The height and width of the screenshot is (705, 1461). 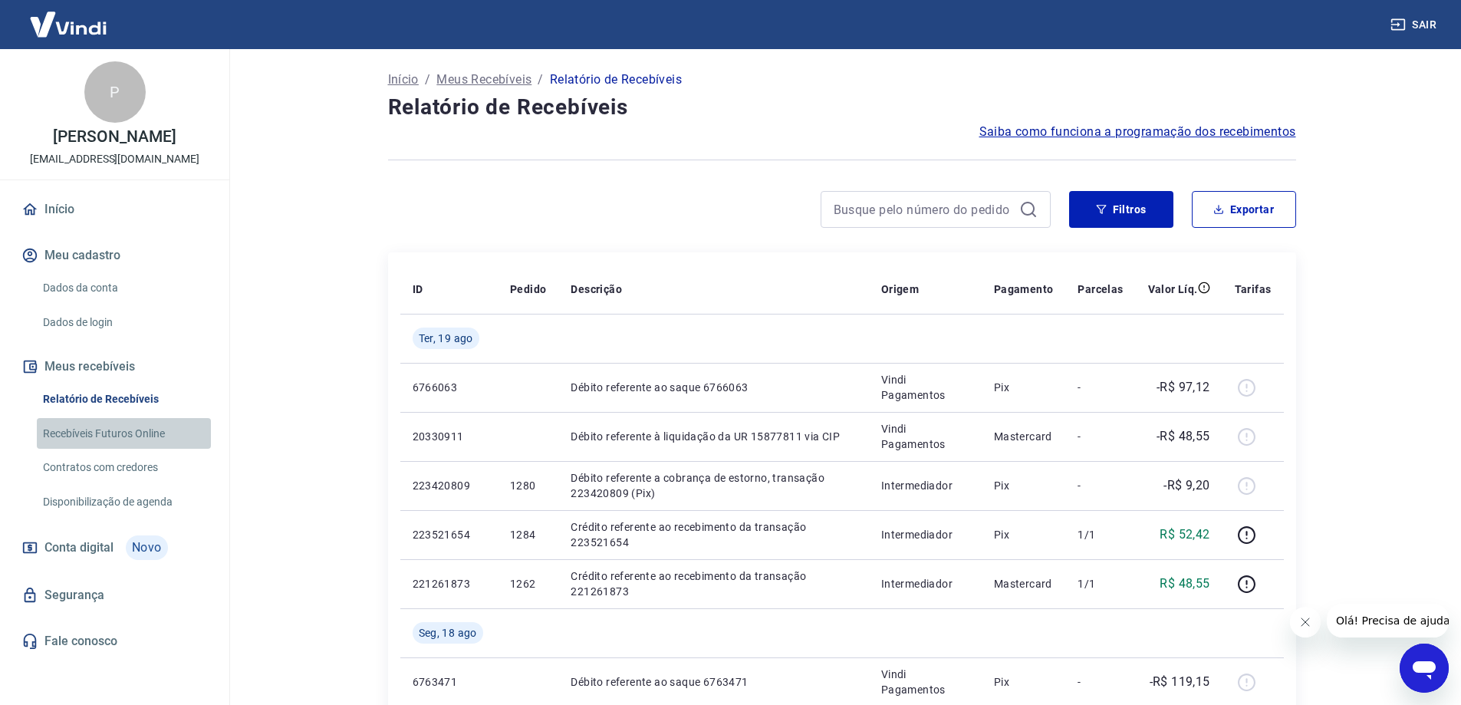 I want to click on div: P, so click(x=115, y=92).